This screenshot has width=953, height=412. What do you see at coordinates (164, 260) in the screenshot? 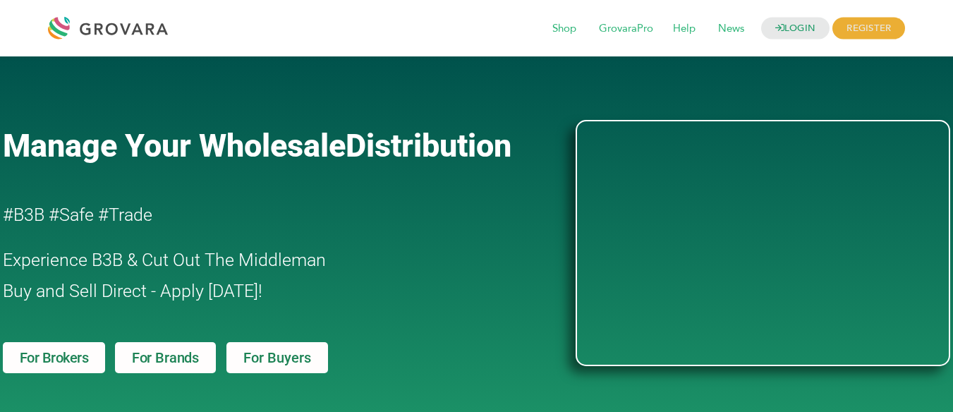
I see `span: Experience B3B & Cut Out The Middleman` at bounding box center [164, 260].